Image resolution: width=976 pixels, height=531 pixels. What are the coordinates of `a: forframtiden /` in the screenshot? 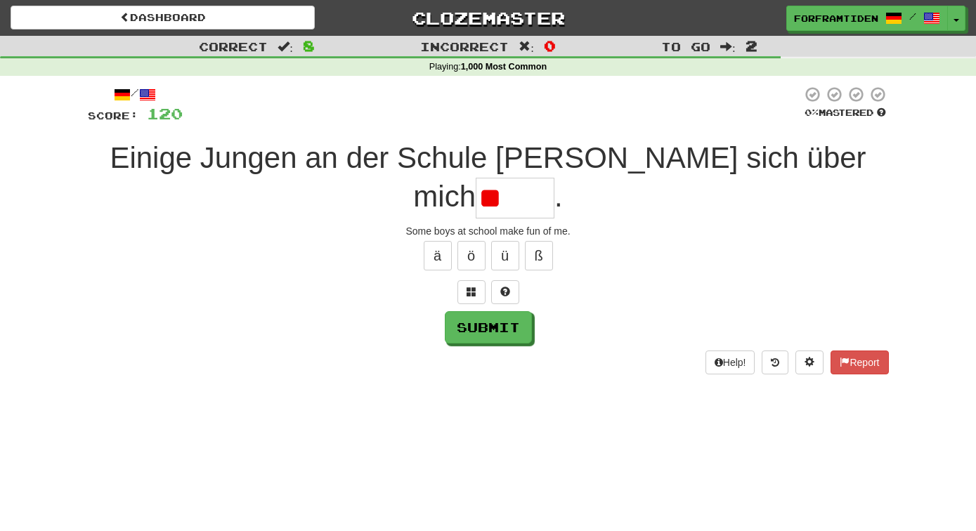 It's located at (867, 18).